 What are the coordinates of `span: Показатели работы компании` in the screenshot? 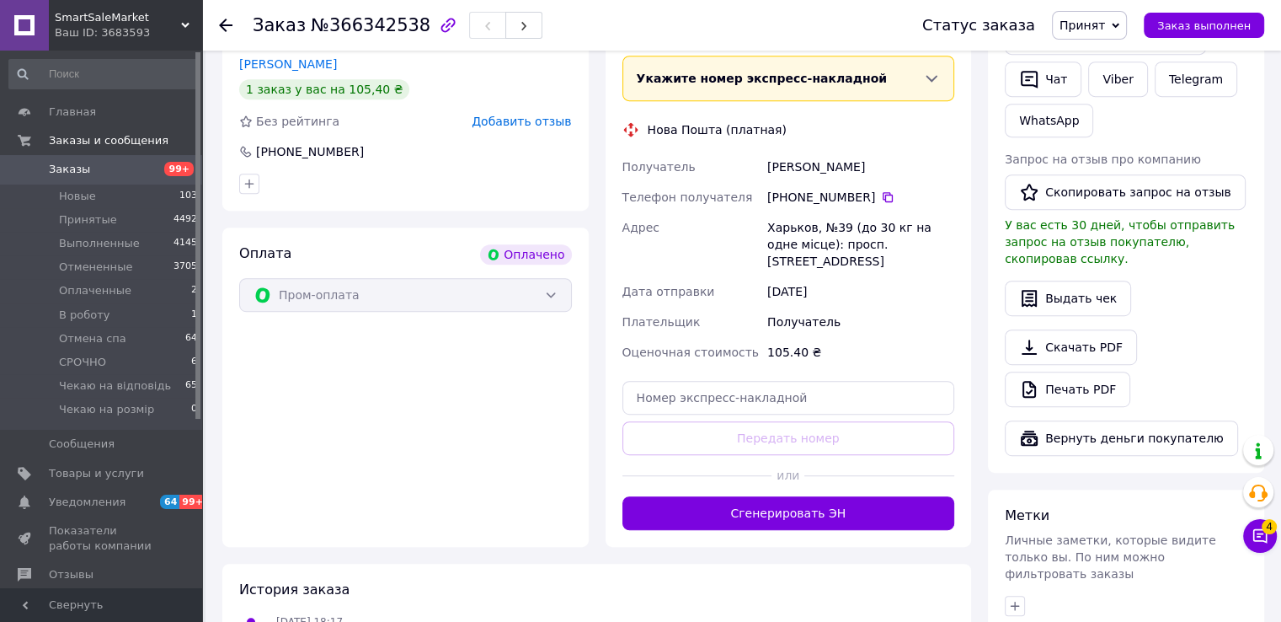 It's located at (102, 538).